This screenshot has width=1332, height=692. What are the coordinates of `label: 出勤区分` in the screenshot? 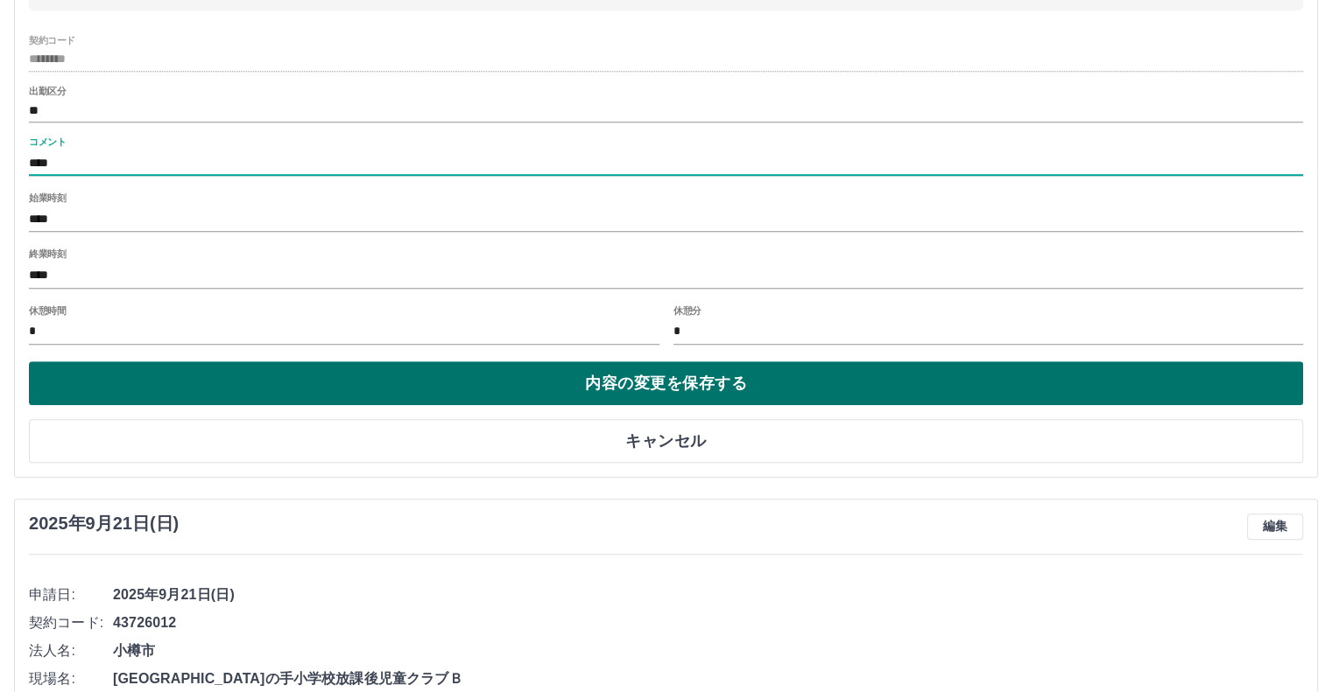 It's located at (47, 91).